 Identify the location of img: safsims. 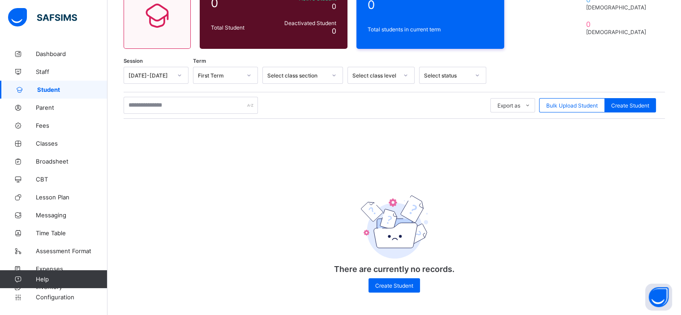
(43, 17).